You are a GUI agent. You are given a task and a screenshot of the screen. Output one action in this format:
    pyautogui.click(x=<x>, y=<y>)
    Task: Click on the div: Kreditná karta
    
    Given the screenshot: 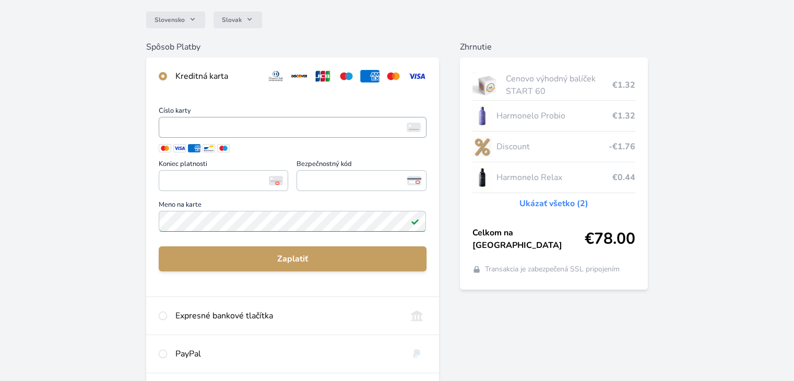 What is the action you would take?
    pyautogui.click(x=217, y=76)
    